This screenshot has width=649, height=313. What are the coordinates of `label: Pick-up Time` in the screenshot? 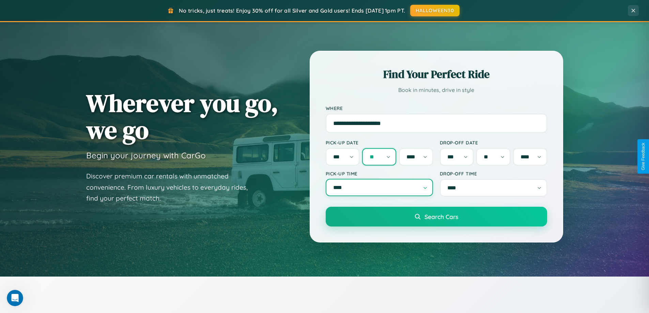 It's located at (379, 173).